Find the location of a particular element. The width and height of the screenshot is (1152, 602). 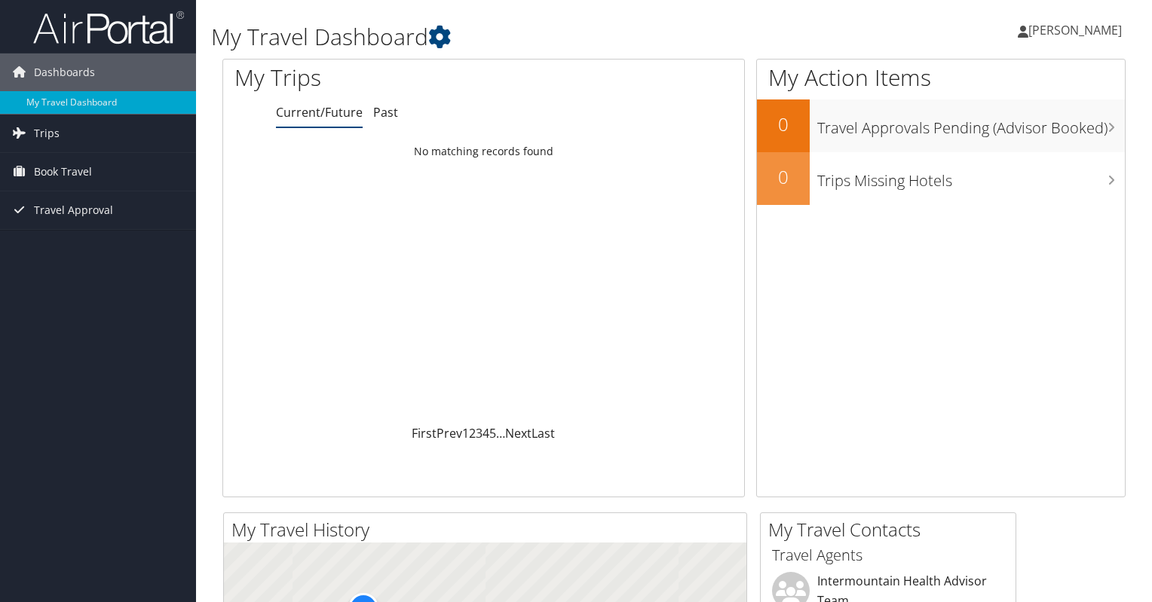

a: 0Trips Missing Hotels is located at coordinates (941, 179).